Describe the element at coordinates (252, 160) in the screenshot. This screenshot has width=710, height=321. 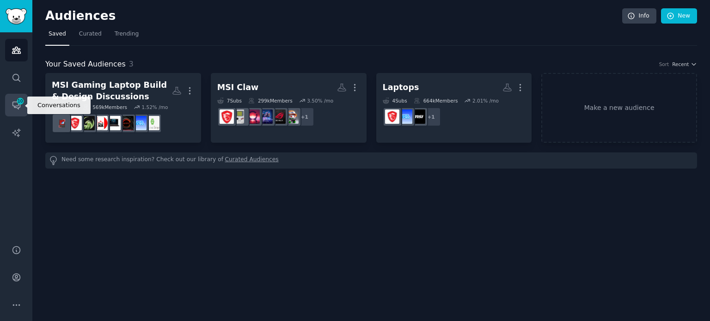
I see `a: Curated Audiences` at that location.